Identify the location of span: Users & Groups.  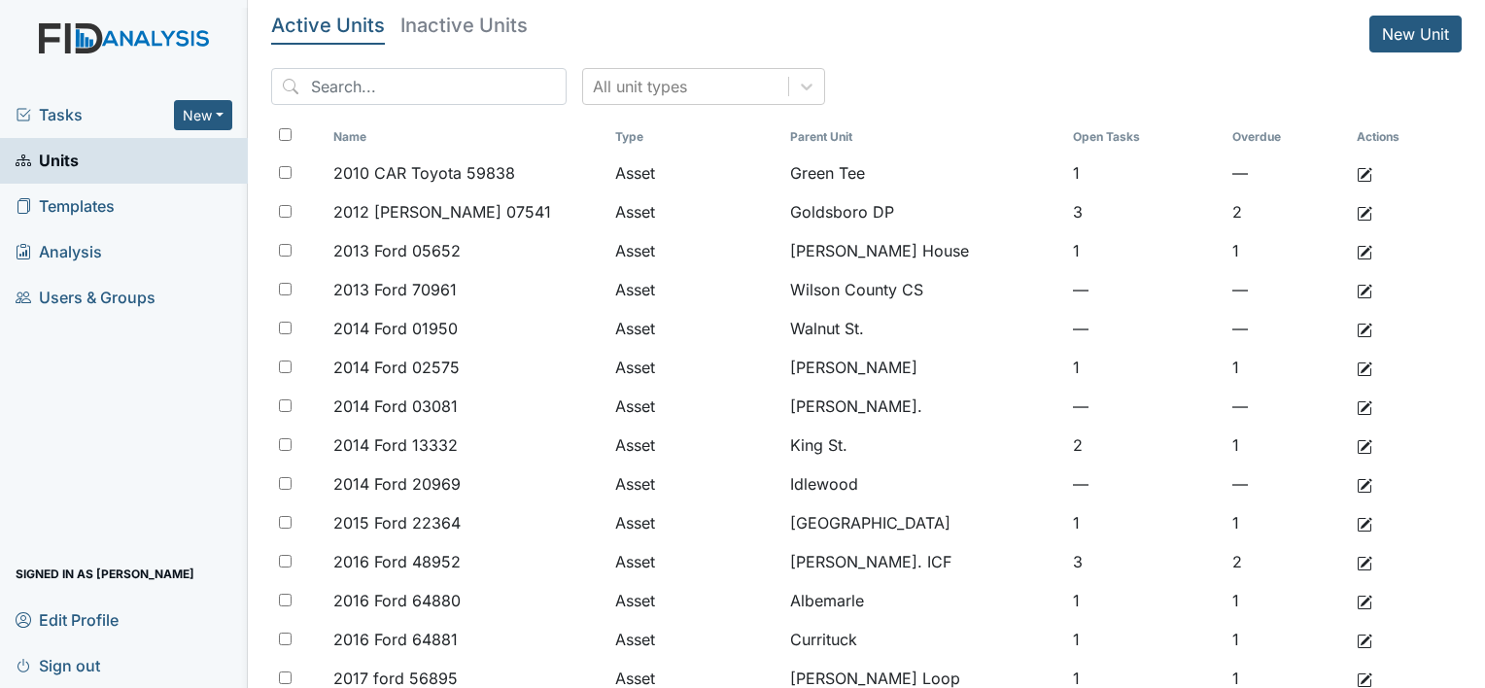
(86, 297).